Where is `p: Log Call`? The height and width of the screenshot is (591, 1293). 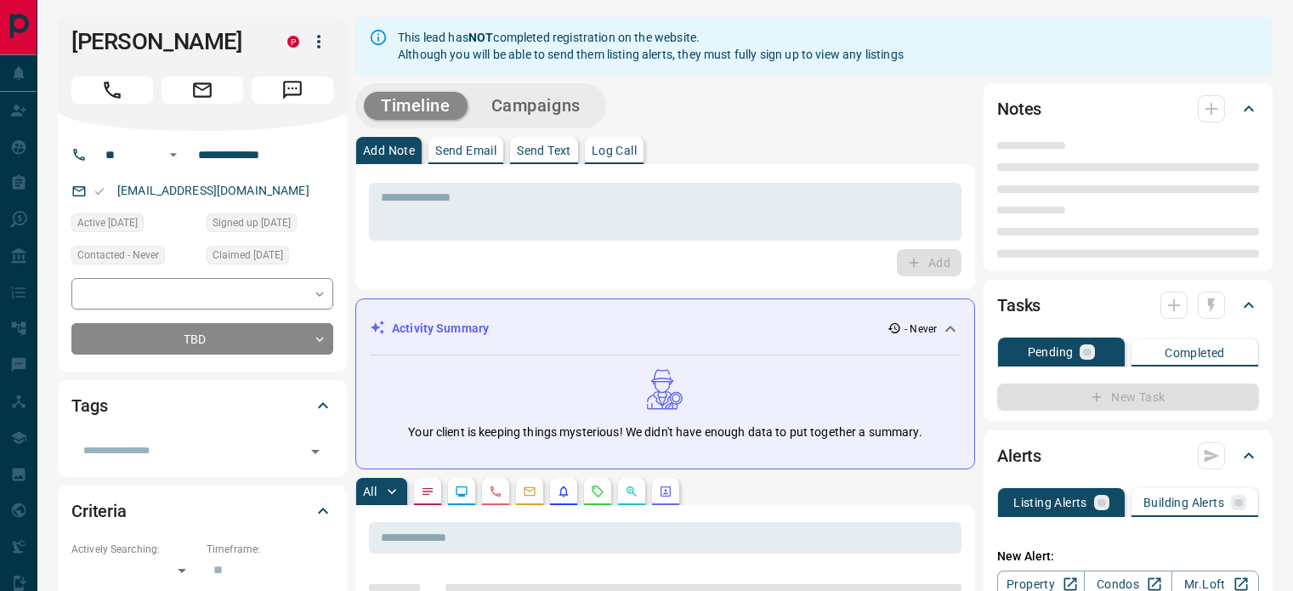
p: Log Call is located at coordinates (614, 150).